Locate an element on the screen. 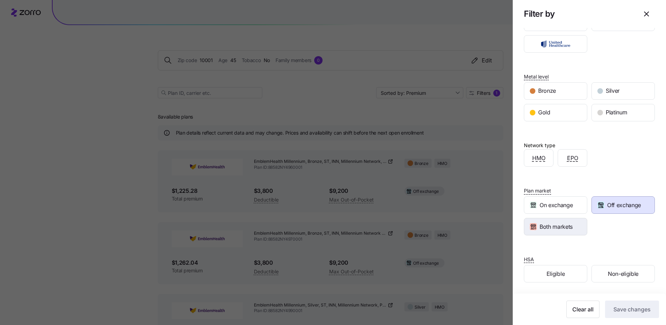 This screenshot has height=325, width=666. span: Both markets is located at coordinates (556, 226).